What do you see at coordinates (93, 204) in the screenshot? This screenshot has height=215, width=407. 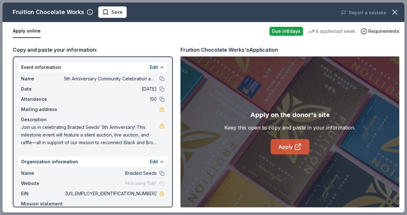 I see `div: Mission statement` at bounding box center [93, 204].